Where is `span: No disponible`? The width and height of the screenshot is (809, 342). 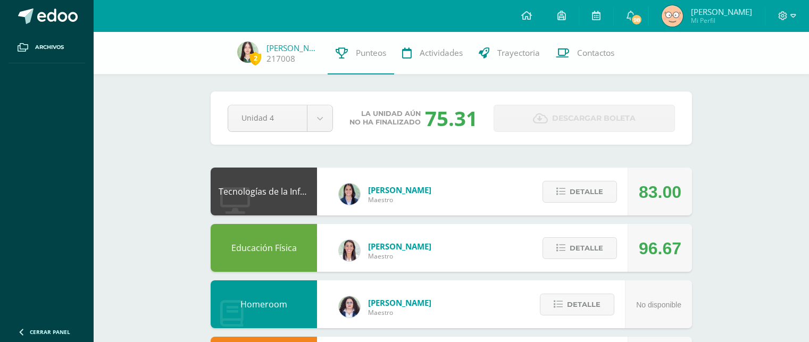
span: No disponible is located at coordinates (659, 305).